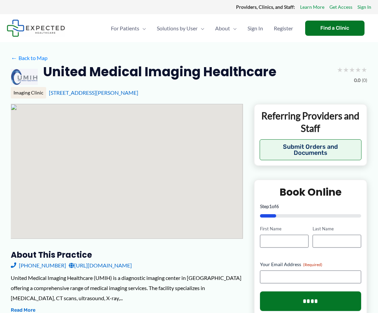 The image size is (378, 313). I want to click on a: Learn More, so click(312, 7).